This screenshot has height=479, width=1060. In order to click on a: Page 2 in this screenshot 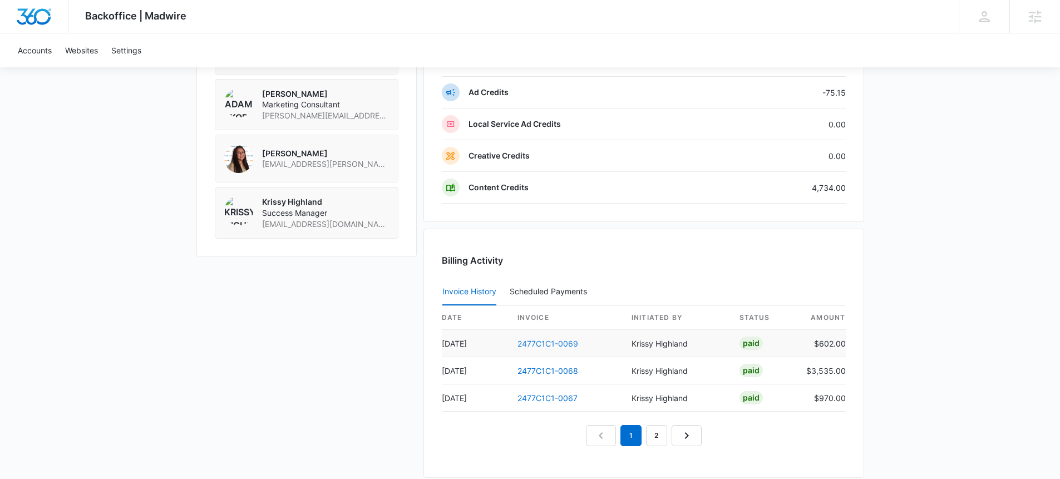, I will do `click(656, 436)`.